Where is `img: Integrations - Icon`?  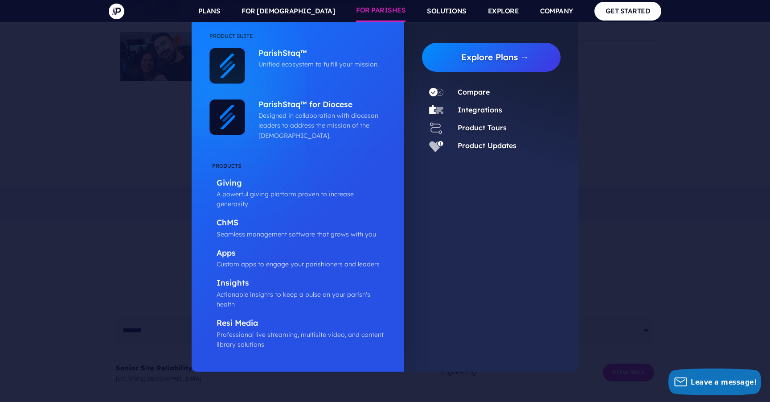
img: Integrations - Icon is located at coordinates (436, 110).